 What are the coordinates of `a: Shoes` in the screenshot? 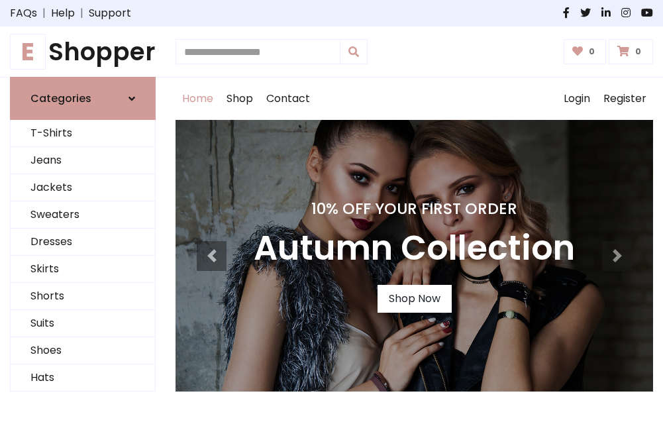 It's located at (83, 351).